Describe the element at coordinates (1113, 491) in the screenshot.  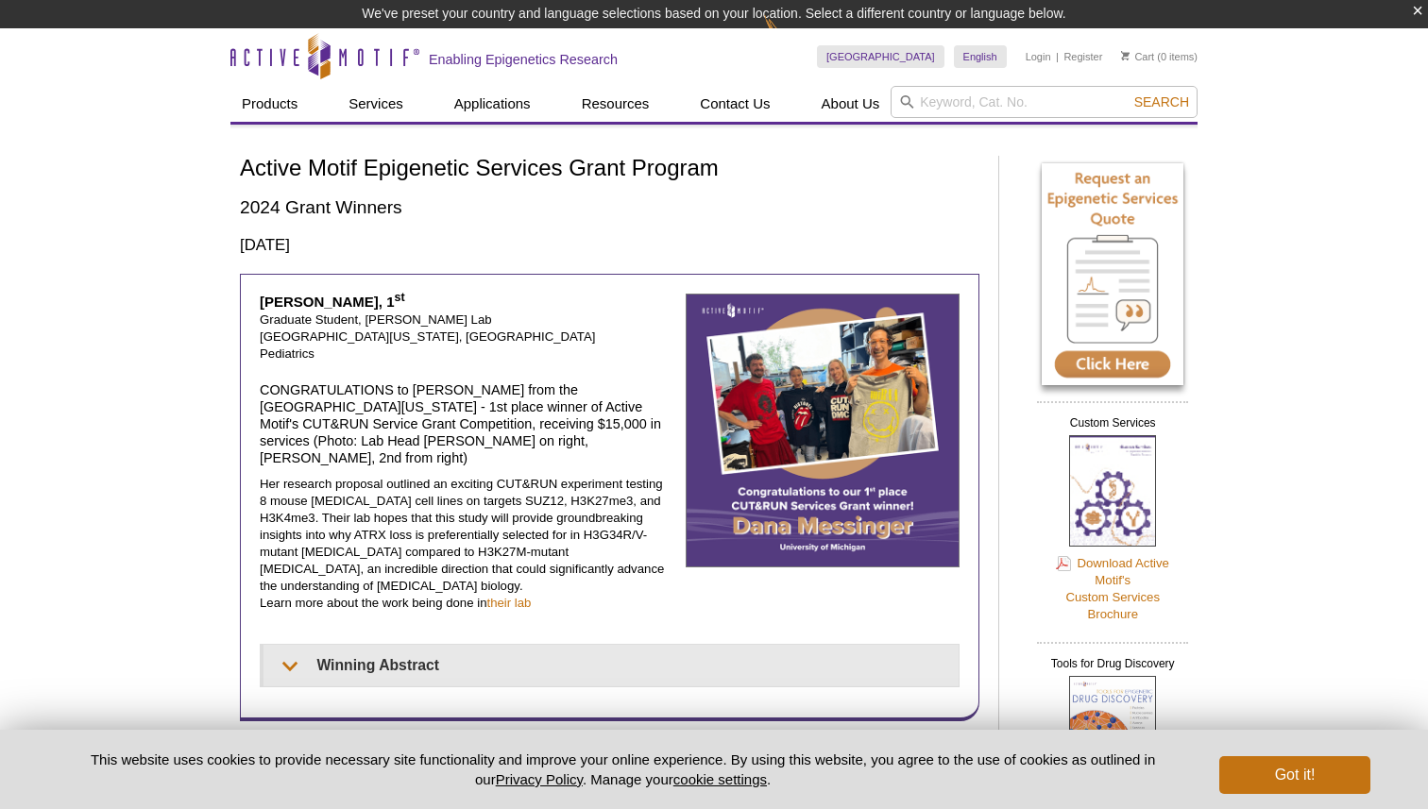
I see `img: Custom Services` at that location.